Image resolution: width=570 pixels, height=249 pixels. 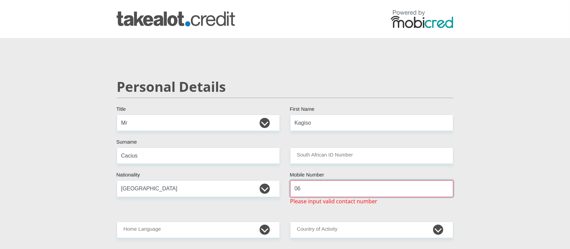 I want to click on img: takealot_credit logo, so click(x=176, y=19).